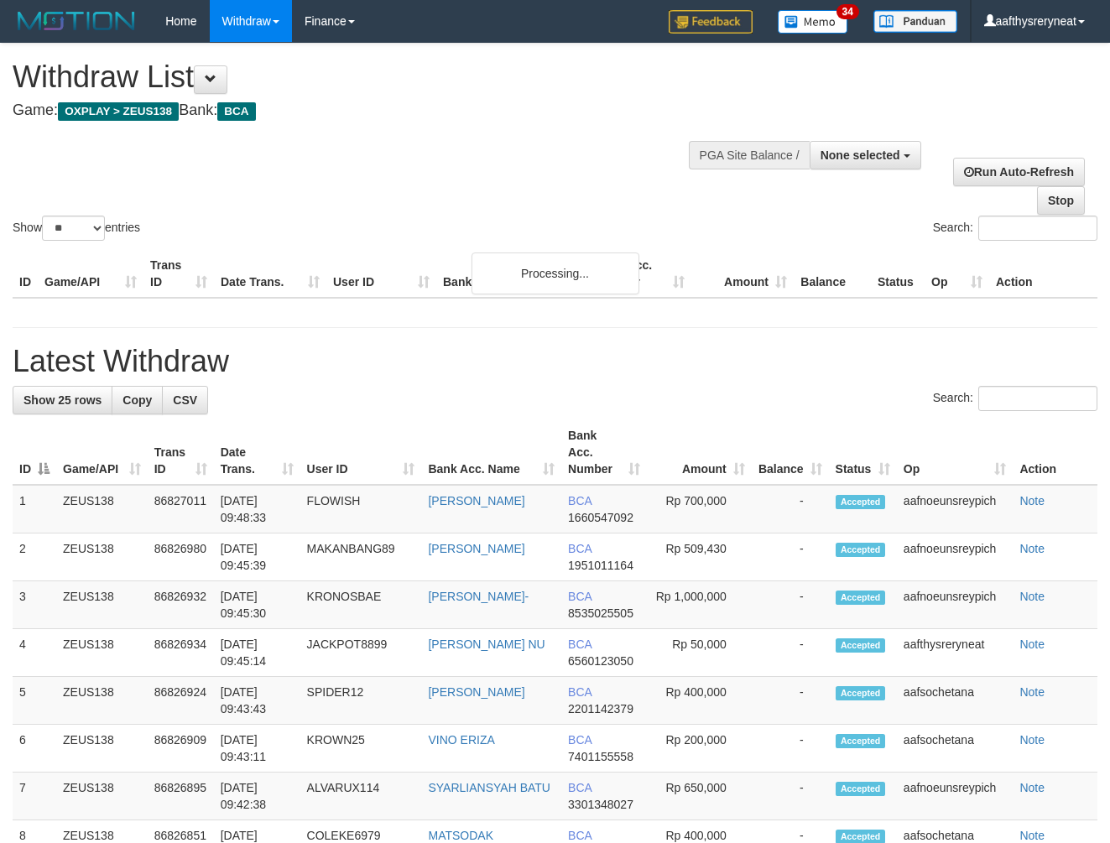 This screenshot has width=1110, height=843. Describe the element at coordinates (102, 452) in the screenshot. I see `th: Game/API: activate to sort column ascending` at that location.